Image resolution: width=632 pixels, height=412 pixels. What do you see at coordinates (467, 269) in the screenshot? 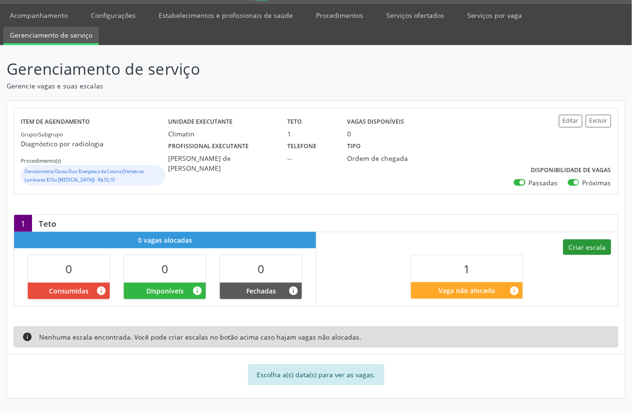
I see `span: 1` at bounding box center [467, 269].